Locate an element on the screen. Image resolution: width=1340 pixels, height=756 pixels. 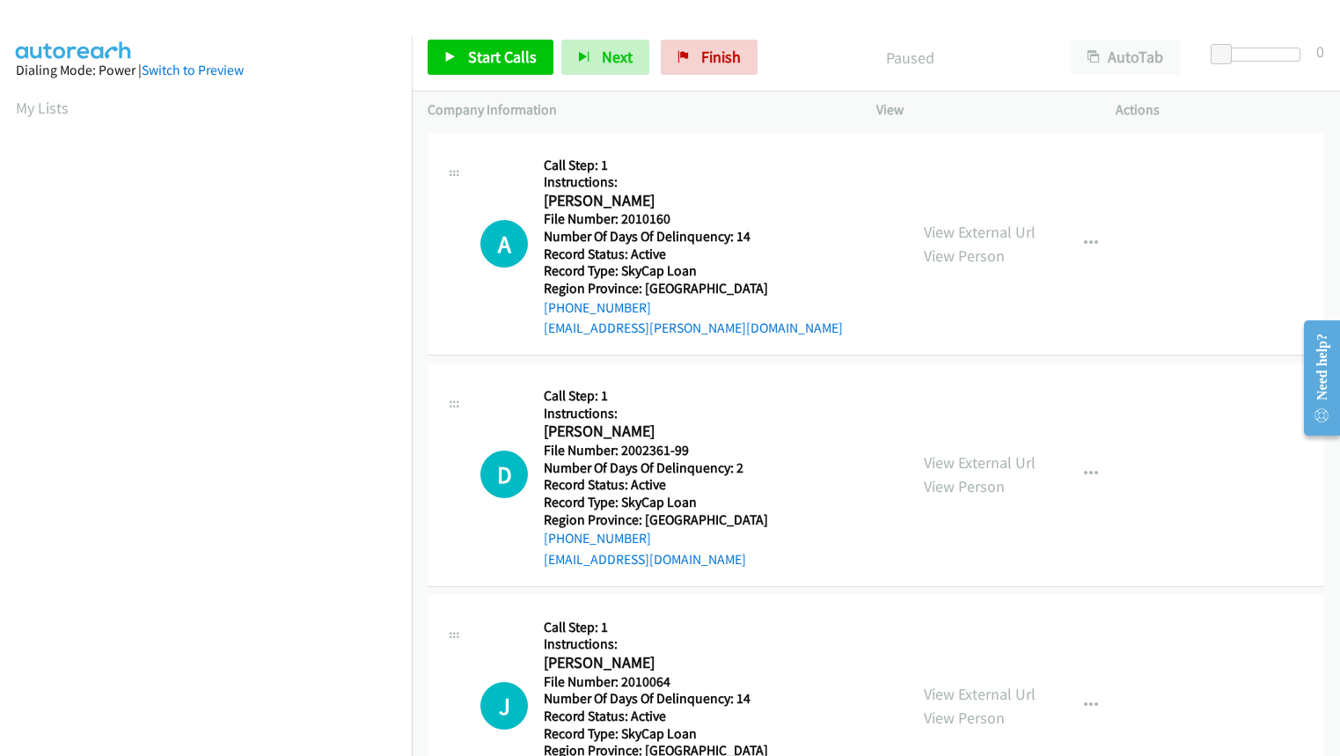
p: Paused is located at coordinates (910, 57).